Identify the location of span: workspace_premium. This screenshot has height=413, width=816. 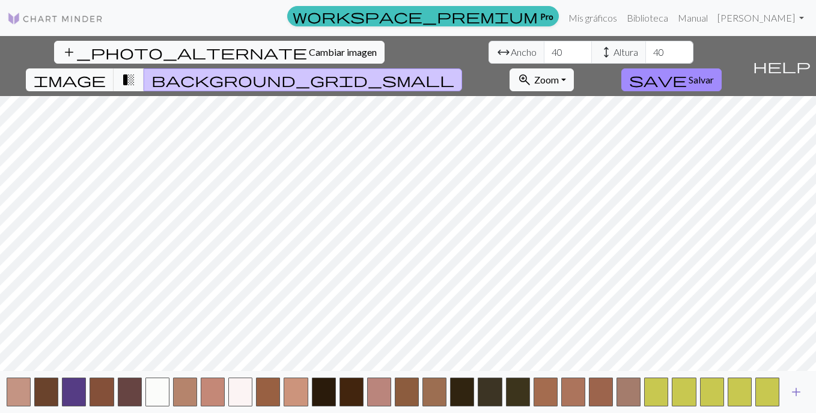
(415, 16).